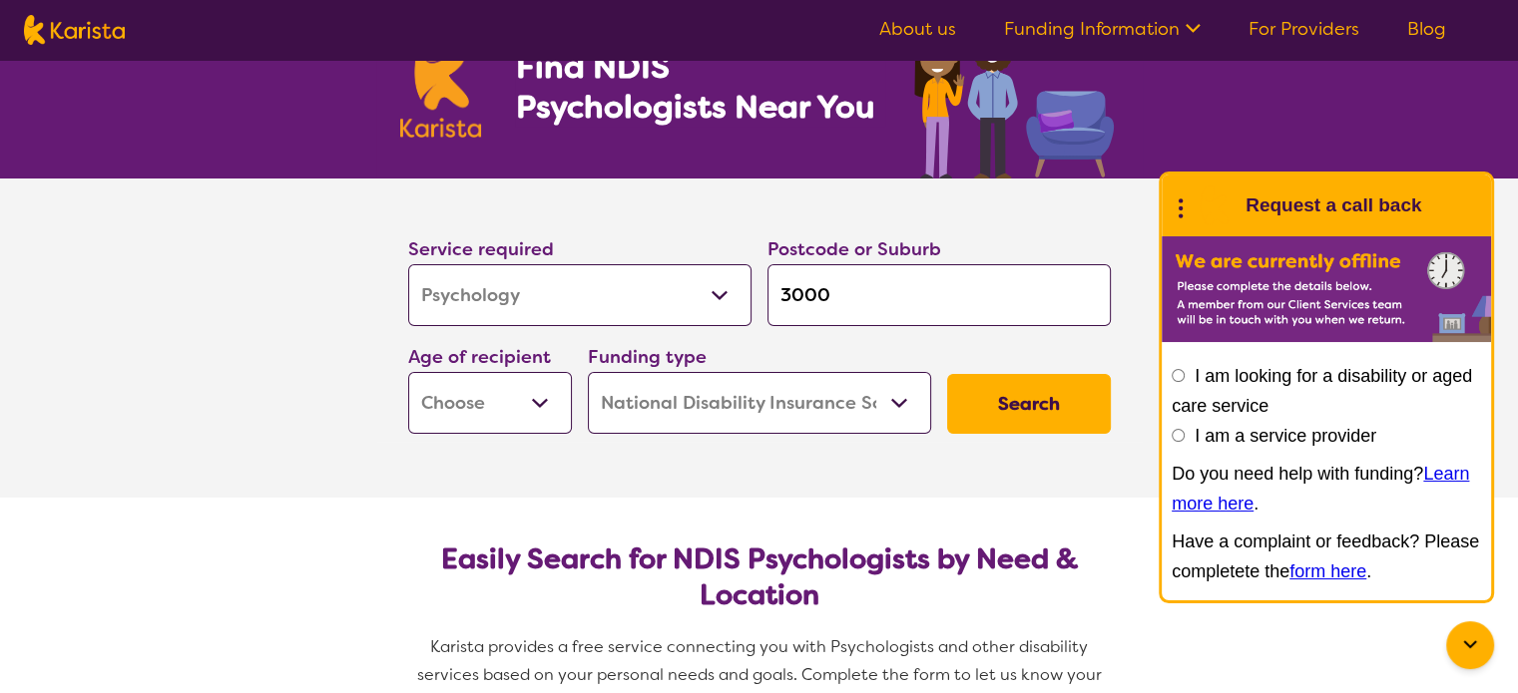 This screenshot has width=1518, height=693. I want to click on label: Postcode or Suburb, so click(854, 249).